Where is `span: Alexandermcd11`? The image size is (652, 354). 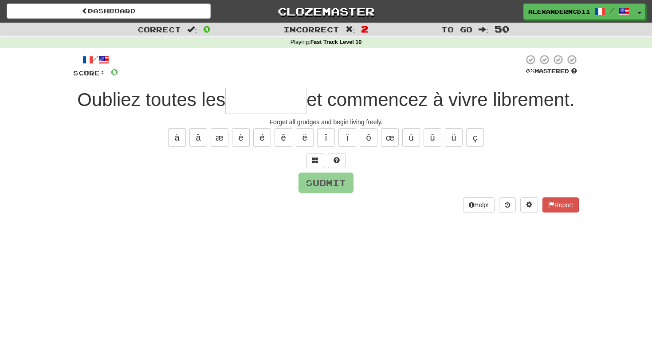
span: Alexandermcd11 is located at coordinates (559, 12).